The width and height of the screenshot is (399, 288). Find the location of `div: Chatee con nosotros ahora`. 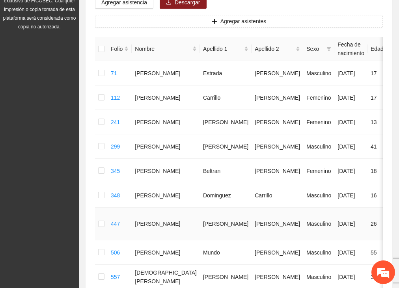

div: Chatee con nosotros ahora is located at coordinates (87, 45).